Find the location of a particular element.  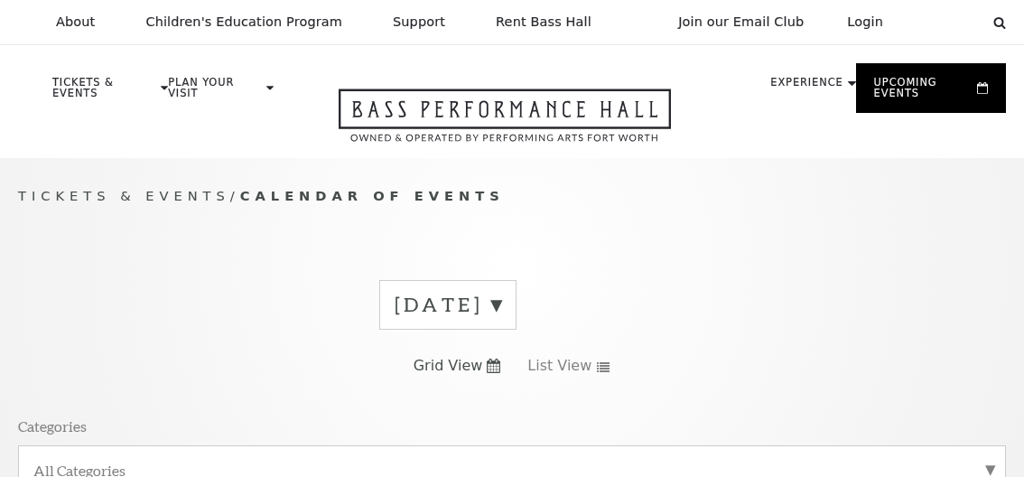

p: Support is located at coordinates (419, 22).